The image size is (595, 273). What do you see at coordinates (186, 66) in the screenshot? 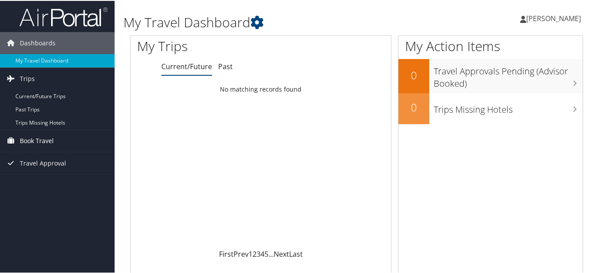
I see `a: Current/Future` at bounding box center [186, 66].